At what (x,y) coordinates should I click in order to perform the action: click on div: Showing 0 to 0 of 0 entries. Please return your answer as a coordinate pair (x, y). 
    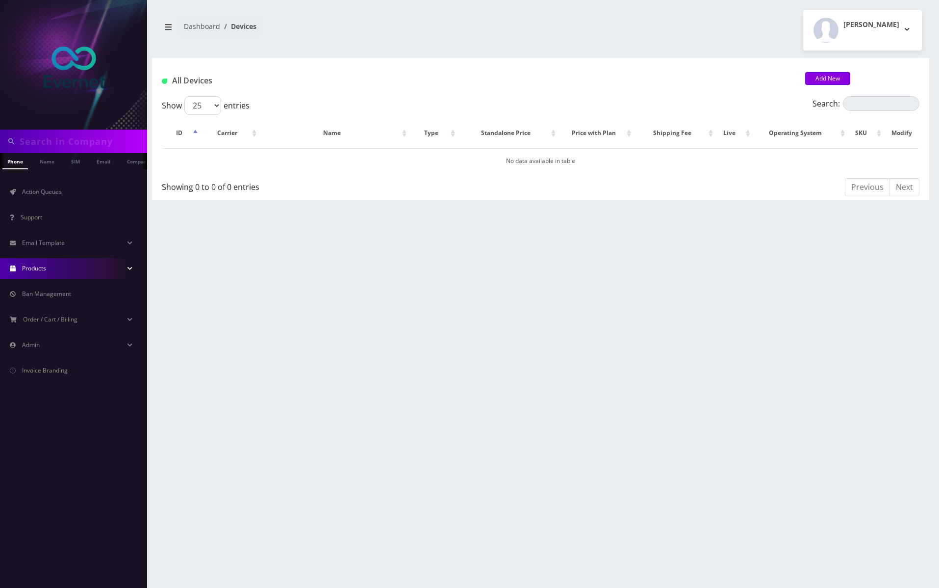
    Looking at the image, I should click on (348, 185).